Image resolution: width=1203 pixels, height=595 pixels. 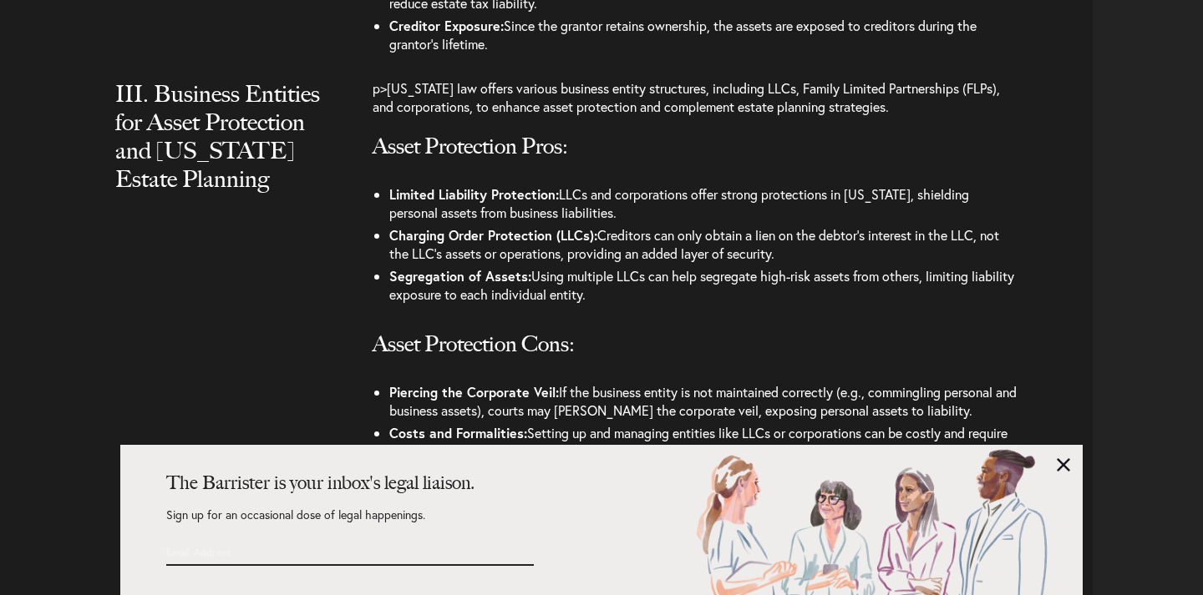 I want to click on li: Using multiple LLCs can help segregate high-risk assets from others, limiting liability exposure ..., so click(x=704, y=286).